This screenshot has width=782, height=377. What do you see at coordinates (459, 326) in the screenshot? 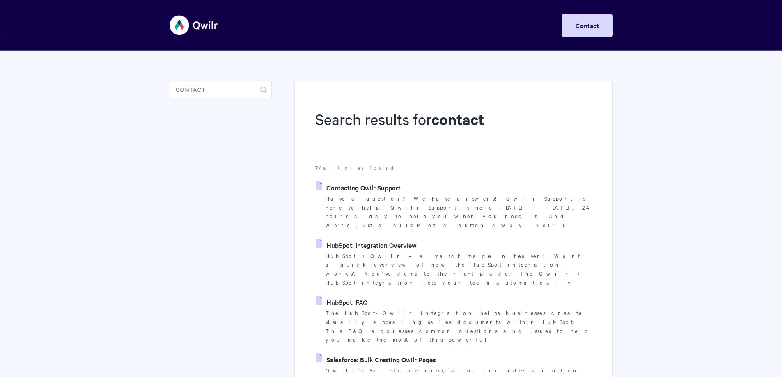
I see `p: The HubSpot-Qwilr integration helps businesses create visually appealing sales documents within H...` at bounding box center [459, 326].